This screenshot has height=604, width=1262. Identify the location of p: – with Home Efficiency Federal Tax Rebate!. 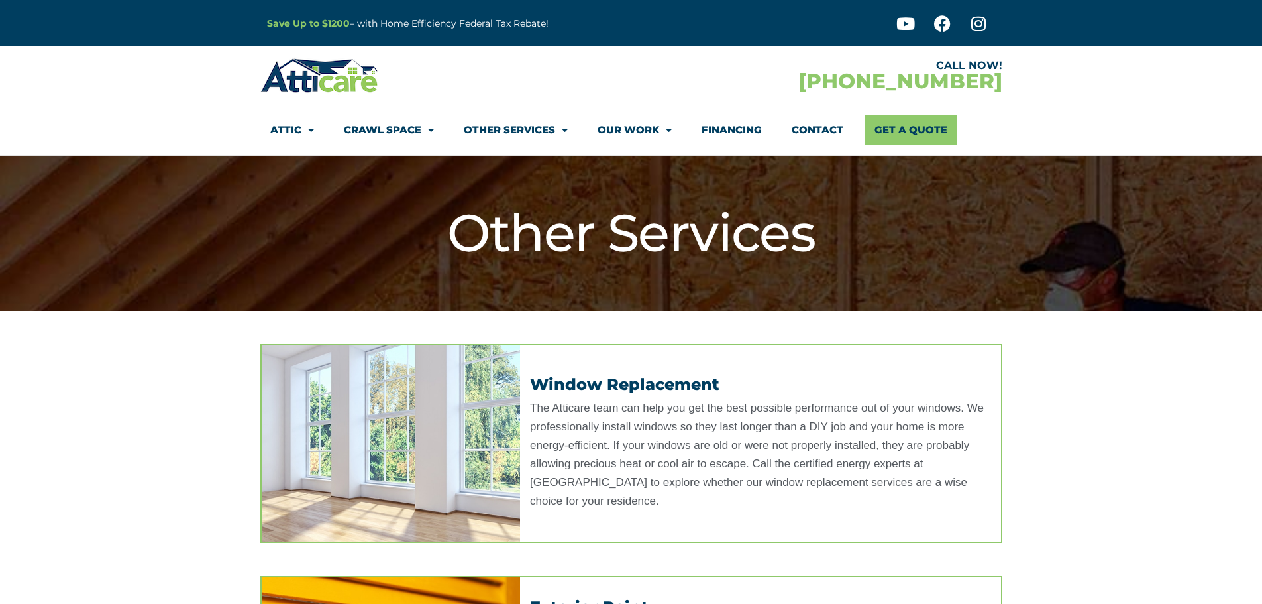
(482, 23).